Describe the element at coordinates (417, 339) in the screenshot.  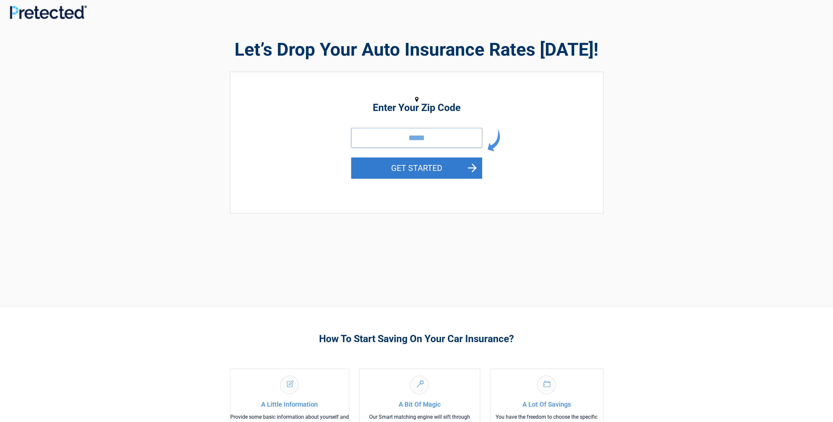
I see `h3: How To Start Saving On Your Car Insurance?` at that location.